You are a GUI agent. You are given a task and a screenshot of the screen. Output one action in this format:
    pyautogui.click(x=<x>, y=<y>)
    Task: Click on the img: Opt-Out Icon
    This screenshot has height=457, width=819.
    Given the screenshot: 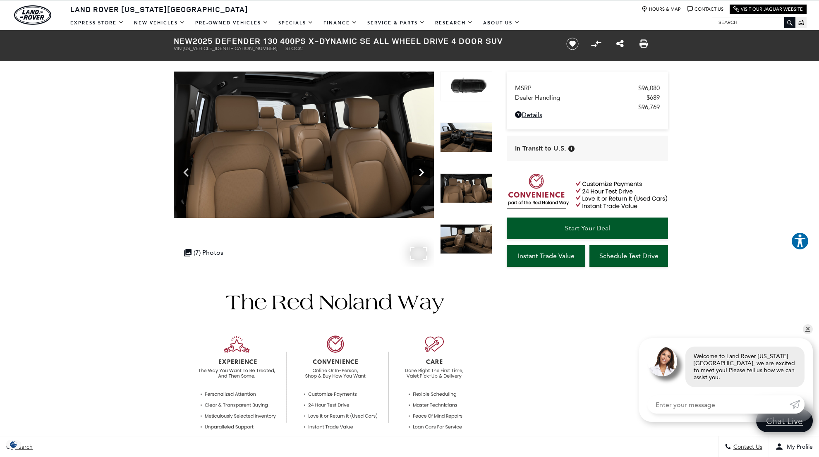 What is the action you would take?
    pyautogui.click(x=14, y=444)
    